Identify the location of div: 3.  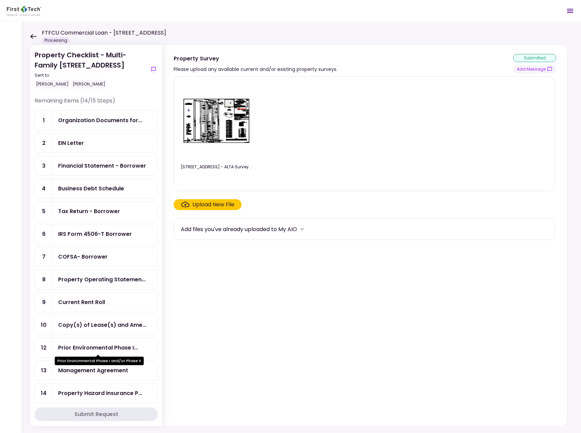
(44, 166).